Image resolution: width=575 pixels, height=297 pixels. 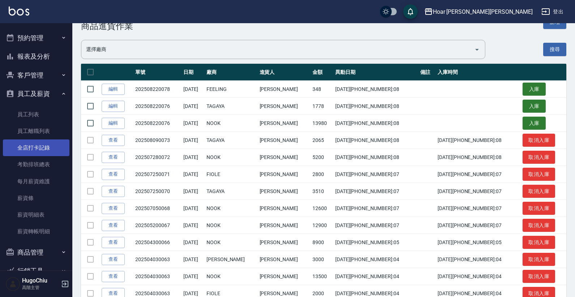 What do you see at coordinates (193, 72) in the screenshot?
I see `th: 日期` at bounding box center [193, 72].